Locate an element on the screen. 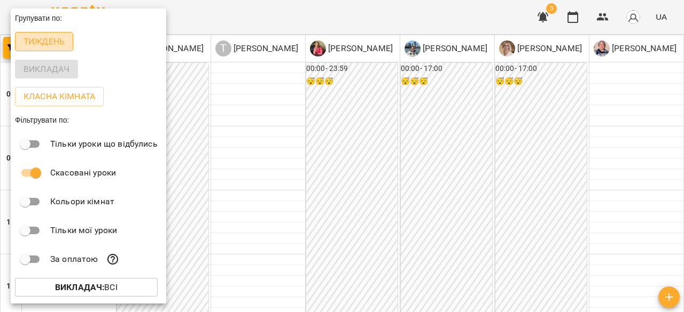 The width and height of the screenshot is (684, 312). p: Тиждень is located at coordinates (44, 42).